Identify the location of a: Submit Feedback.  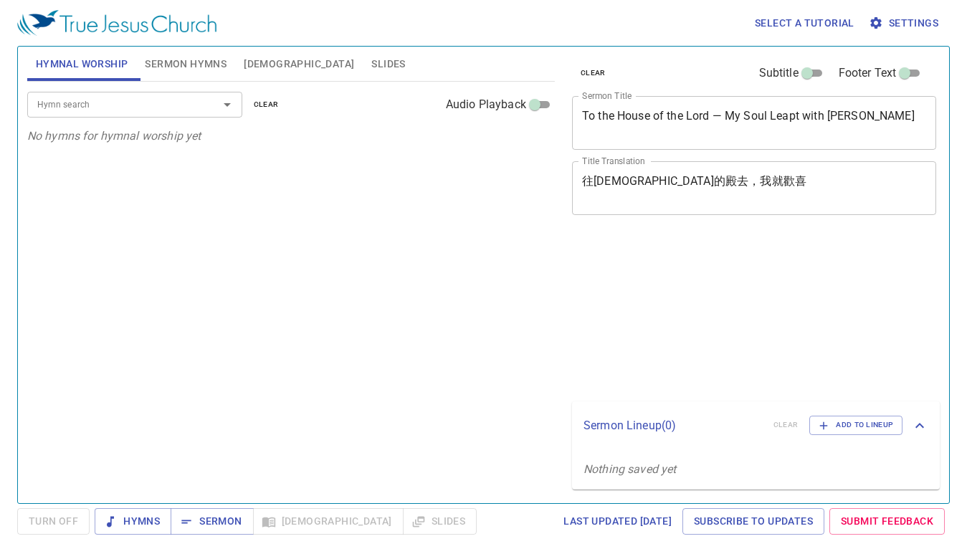
(886, 521).